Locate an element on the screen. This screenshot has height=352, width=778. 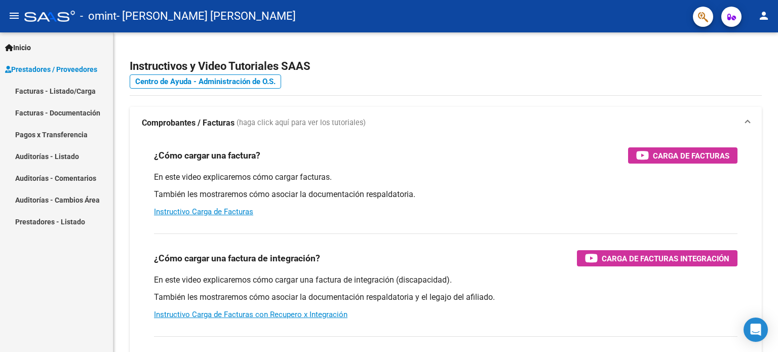
mat-icon: person is located at coordinates (764, 16).